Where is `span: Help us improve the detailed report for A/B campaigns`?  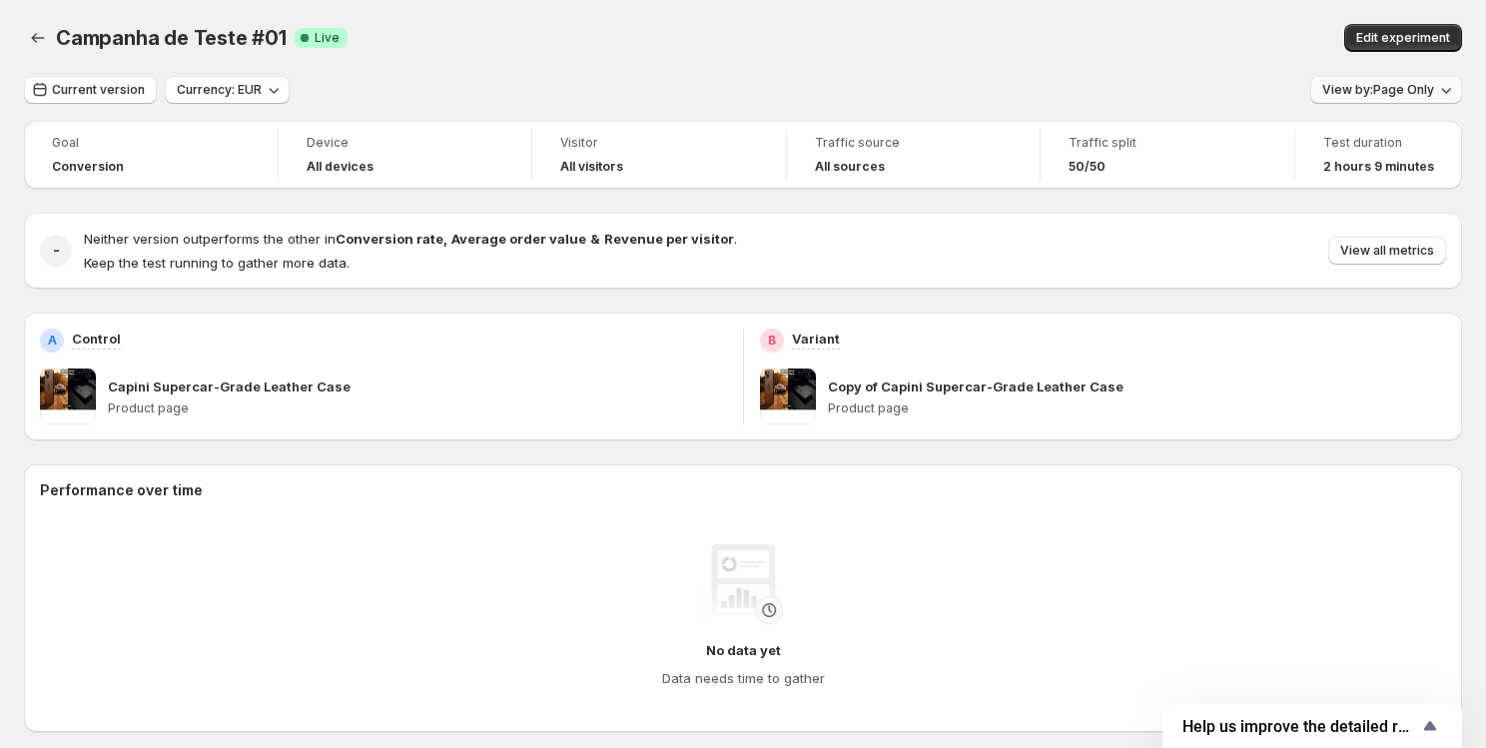
span: Help us improve the detailed report for A/B campaigns is located at coordinates (1300, 726).